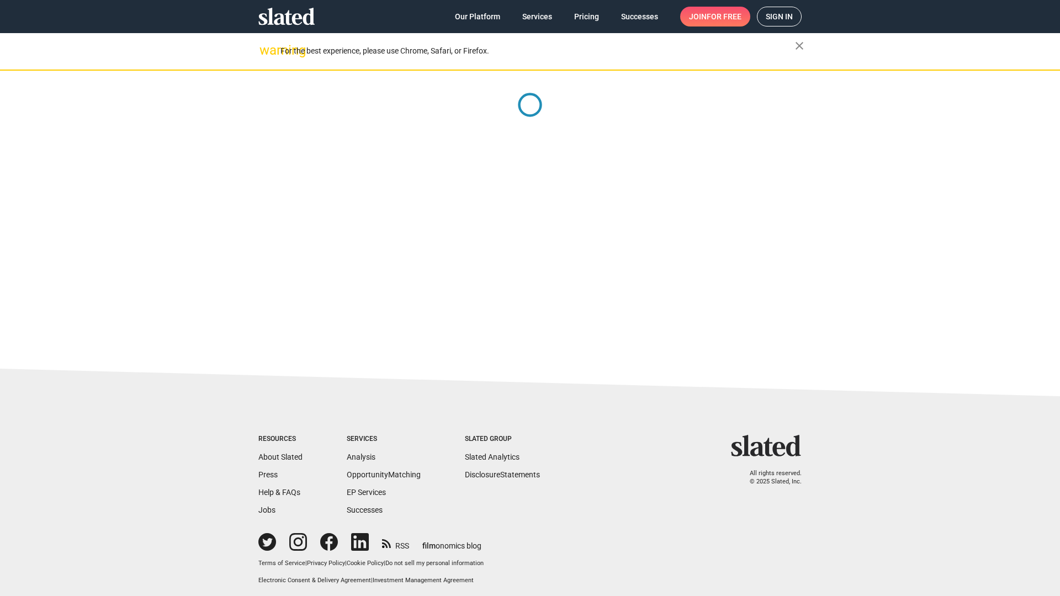 The image size is (1060, 596). Describe the element at coordinates (502, 439) in the screenshot. I see `div: Slated Group` at that location.